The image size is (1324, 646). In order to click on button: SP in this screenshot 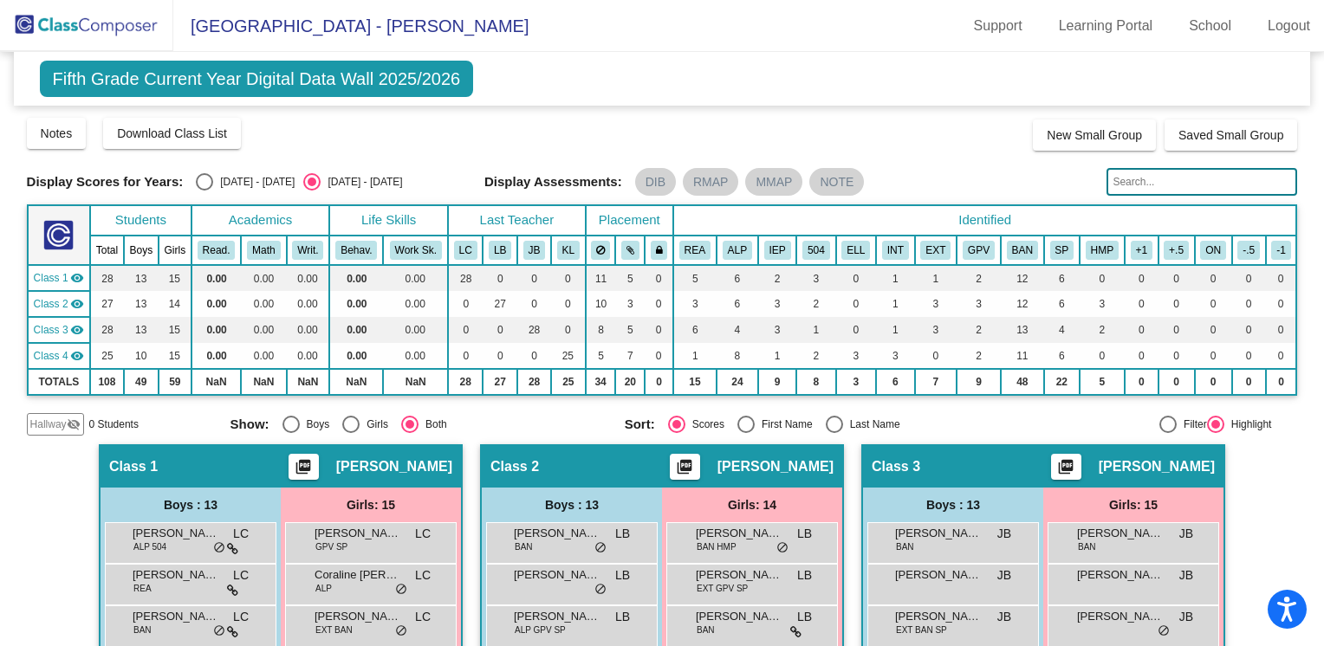, I will do `click(1062, 250)`.